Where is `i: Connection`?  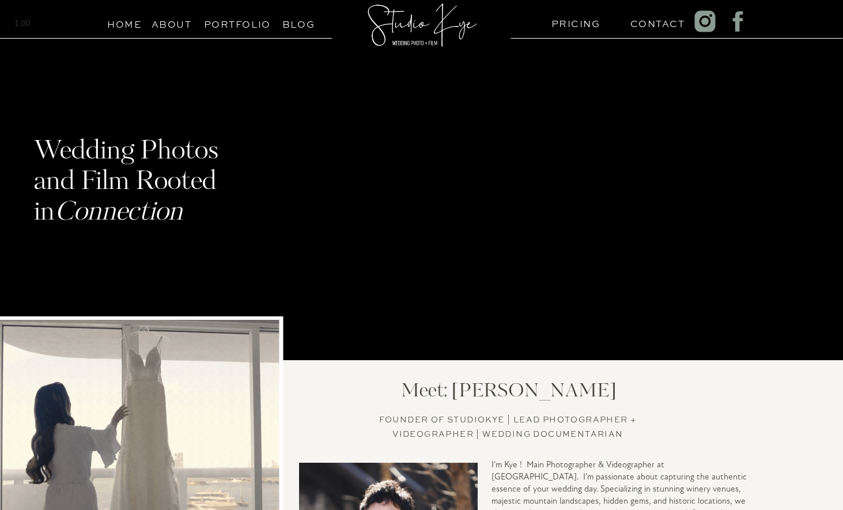 i: Connection is located at coordinates (119, 213).